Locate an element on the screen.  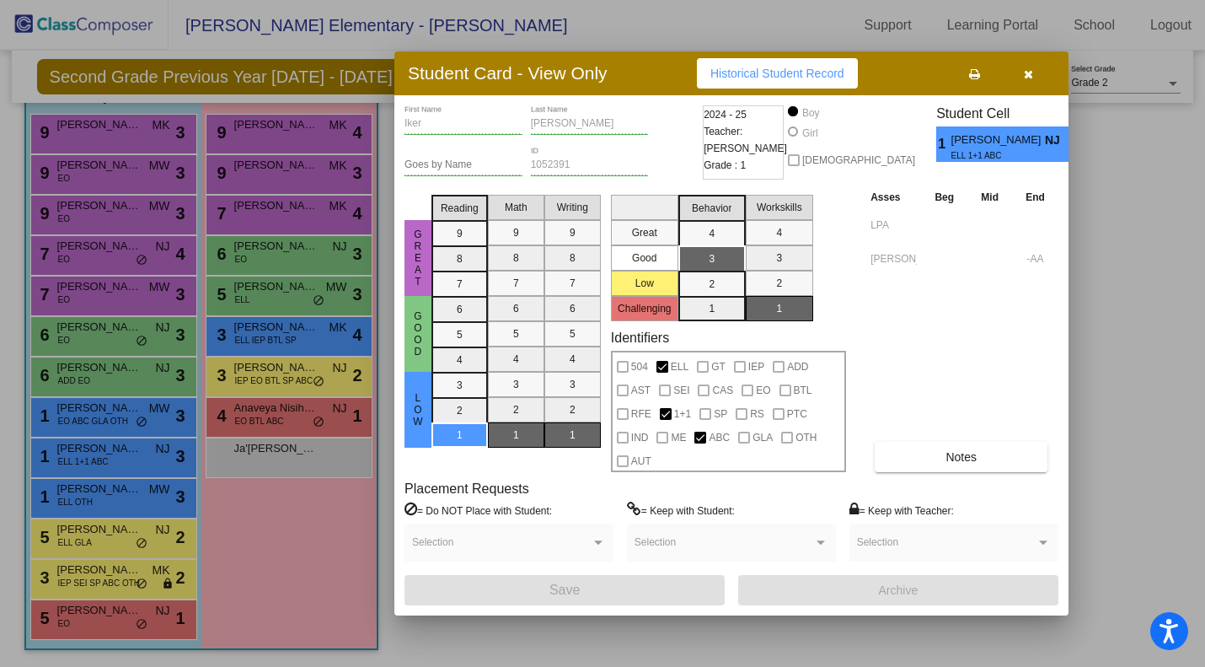
button: Notes is located at coordinates (961, 457).